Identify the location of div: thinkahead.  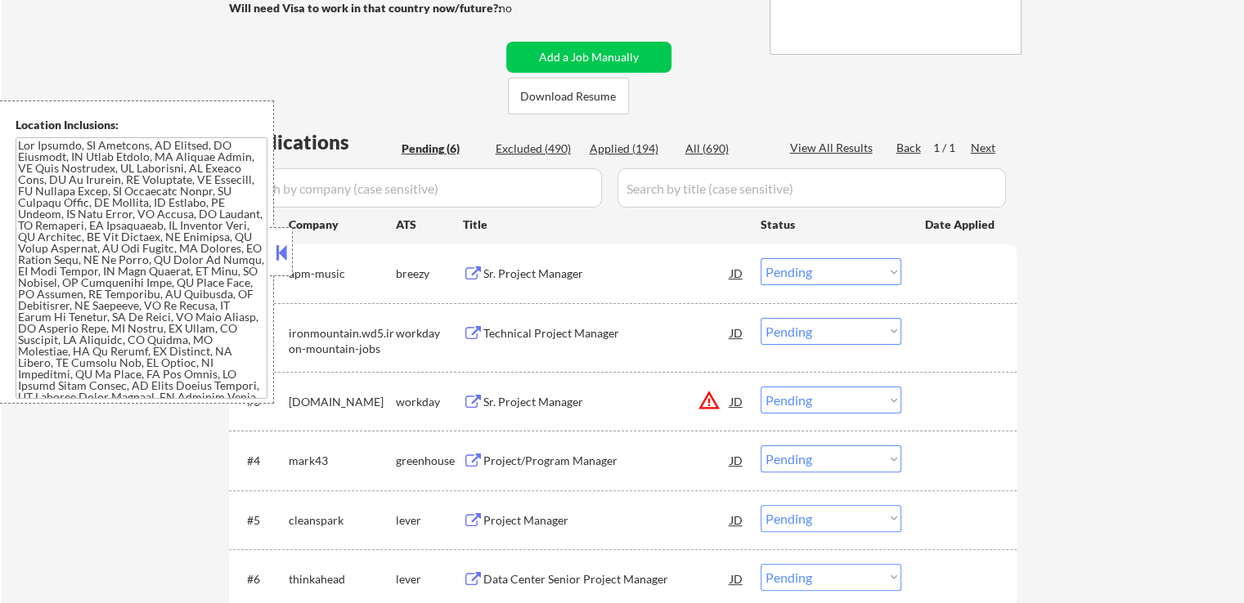
(342, 580).